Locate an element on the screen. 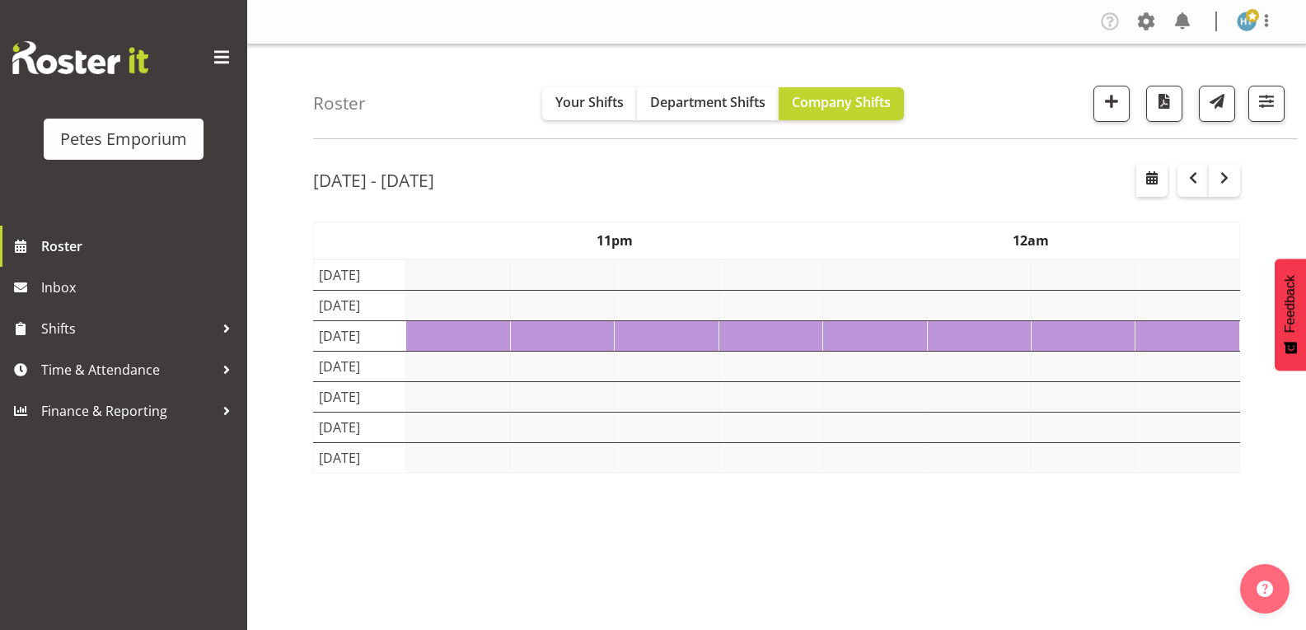  span: Finance & Reporting is located at coordinates (128, 411).